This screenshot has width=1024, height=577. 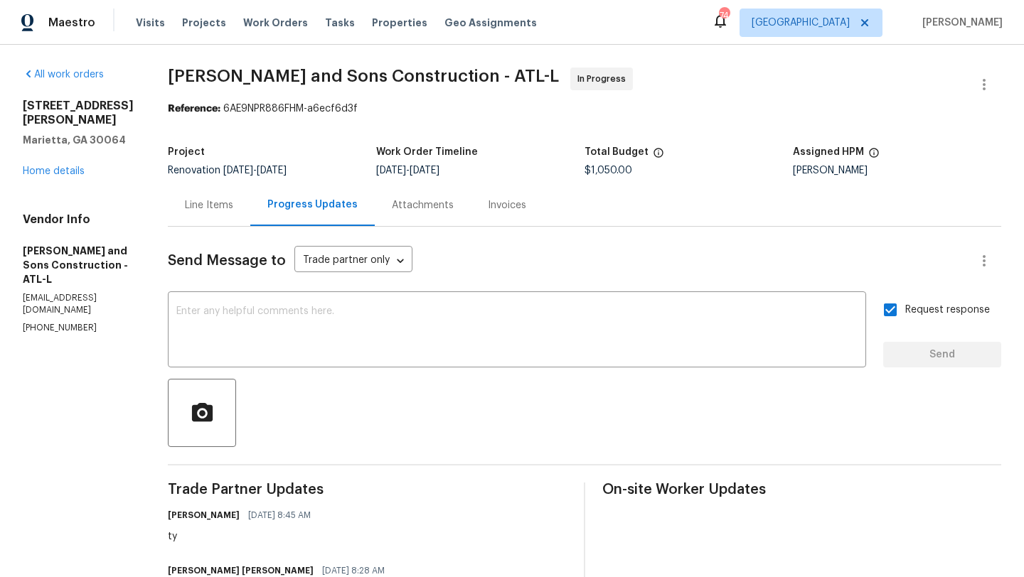 I want to click on span: The total cost of line items that have been proposed by Opendoor. This sum includes line items th..., so click(x=658, y=156).